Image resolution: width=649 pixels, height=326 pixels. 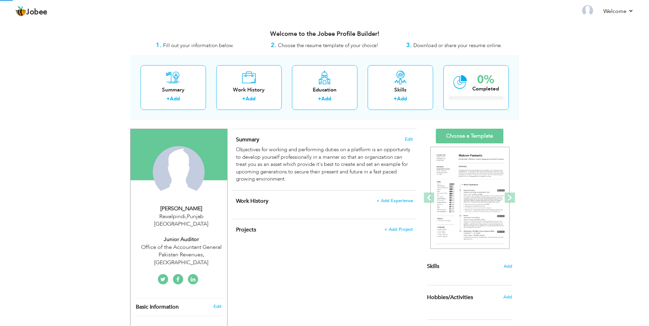 I want to click on span: Skills, so click(x=433, y=266).